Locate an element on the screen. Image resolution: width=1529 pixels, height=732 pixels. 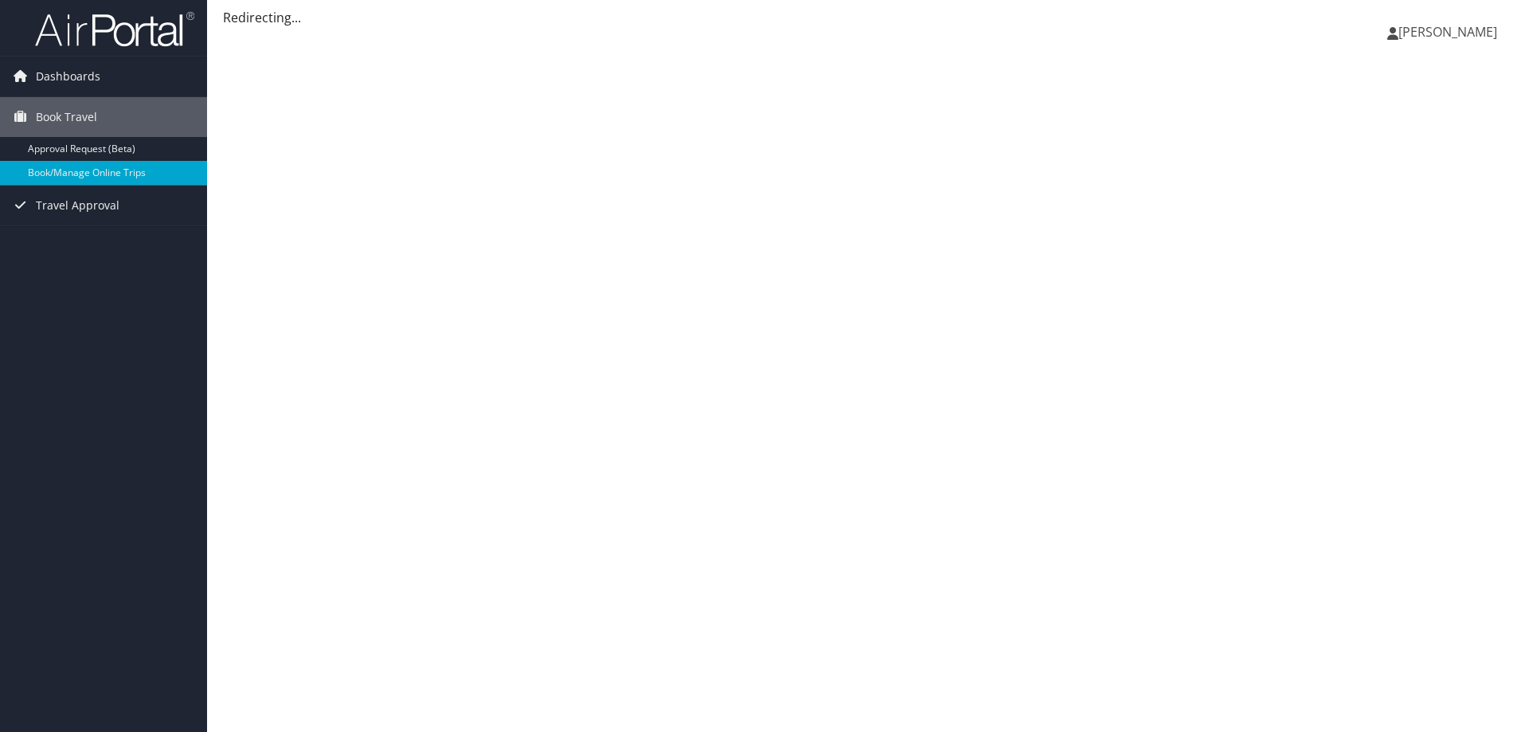
span: Dashboards is located at coordinates (68, 76).